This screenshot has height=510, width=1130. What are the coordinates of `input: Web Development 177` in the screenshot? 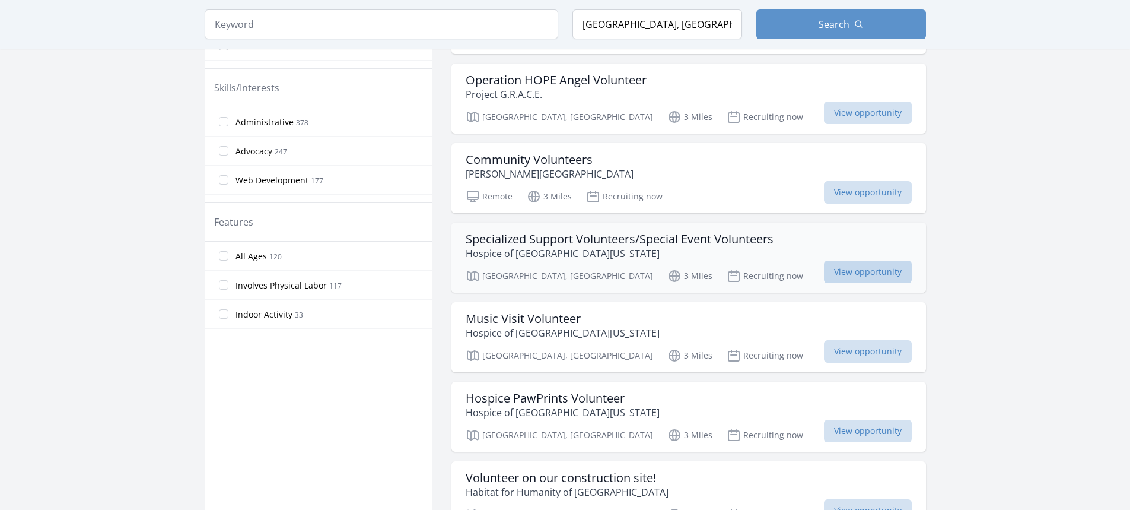 It's located at (224, 180).